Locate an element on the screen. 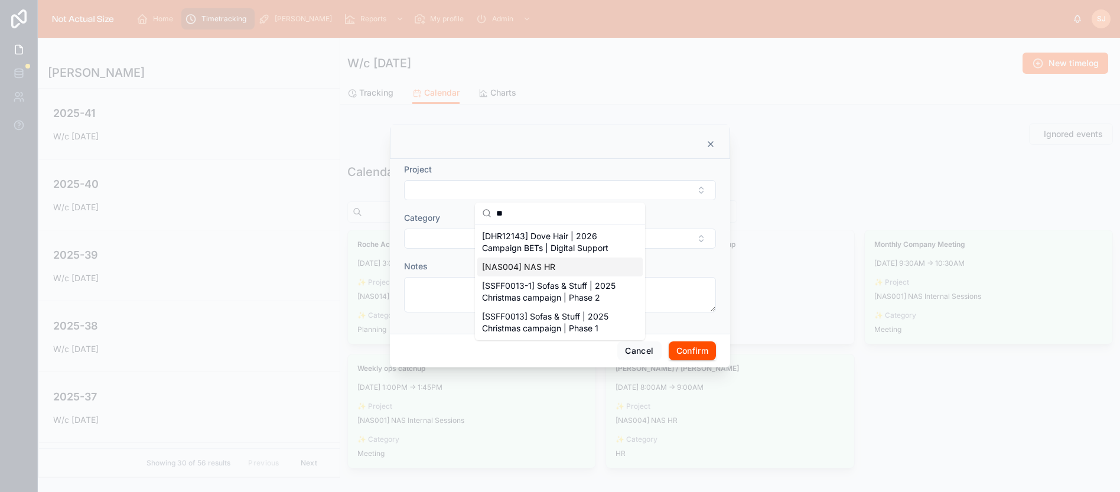  span: Category is located at coordinates (422, 217).